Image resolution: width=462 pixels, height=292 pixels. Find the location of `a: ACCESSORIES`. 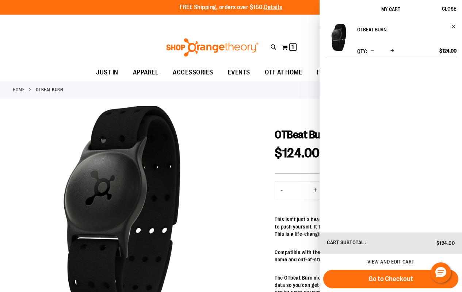

a: ACCESSORIES is located at coordinates (193, 73).